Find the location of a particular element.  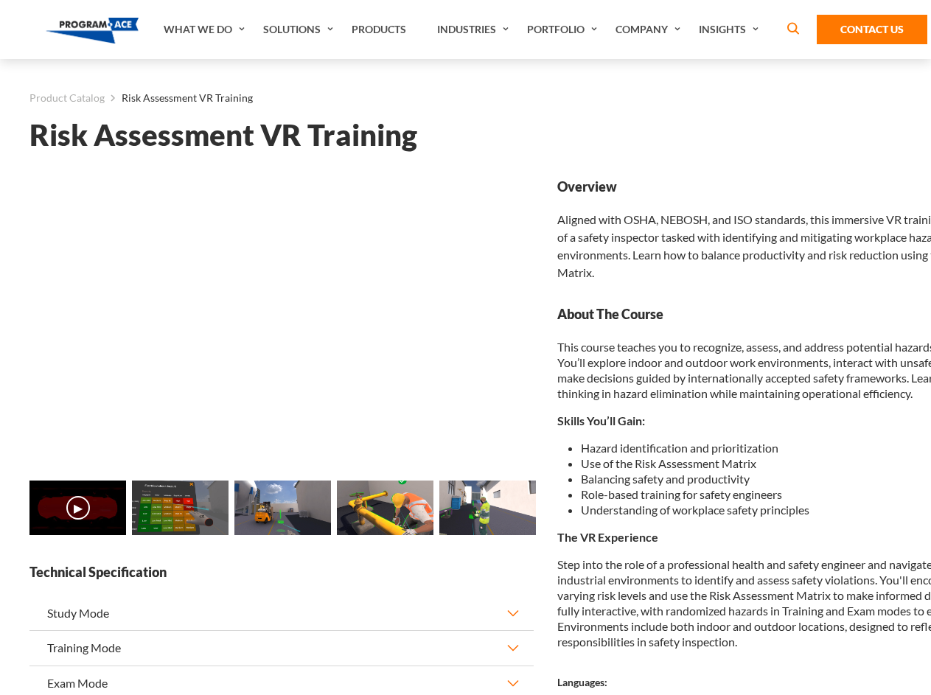

button: Training Mode is located at coordinates (282, 648).